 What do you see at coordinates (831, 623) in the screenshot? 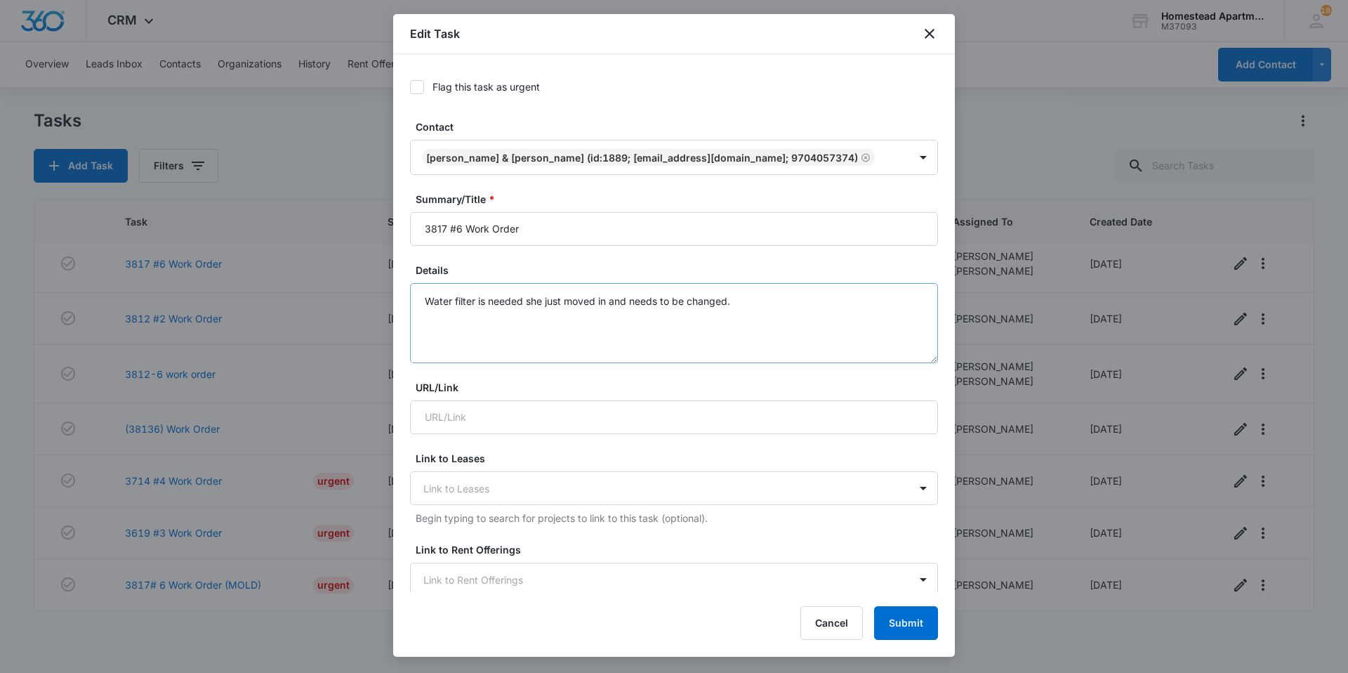
I see `button: Cancel` at bounding box center [831, 623].